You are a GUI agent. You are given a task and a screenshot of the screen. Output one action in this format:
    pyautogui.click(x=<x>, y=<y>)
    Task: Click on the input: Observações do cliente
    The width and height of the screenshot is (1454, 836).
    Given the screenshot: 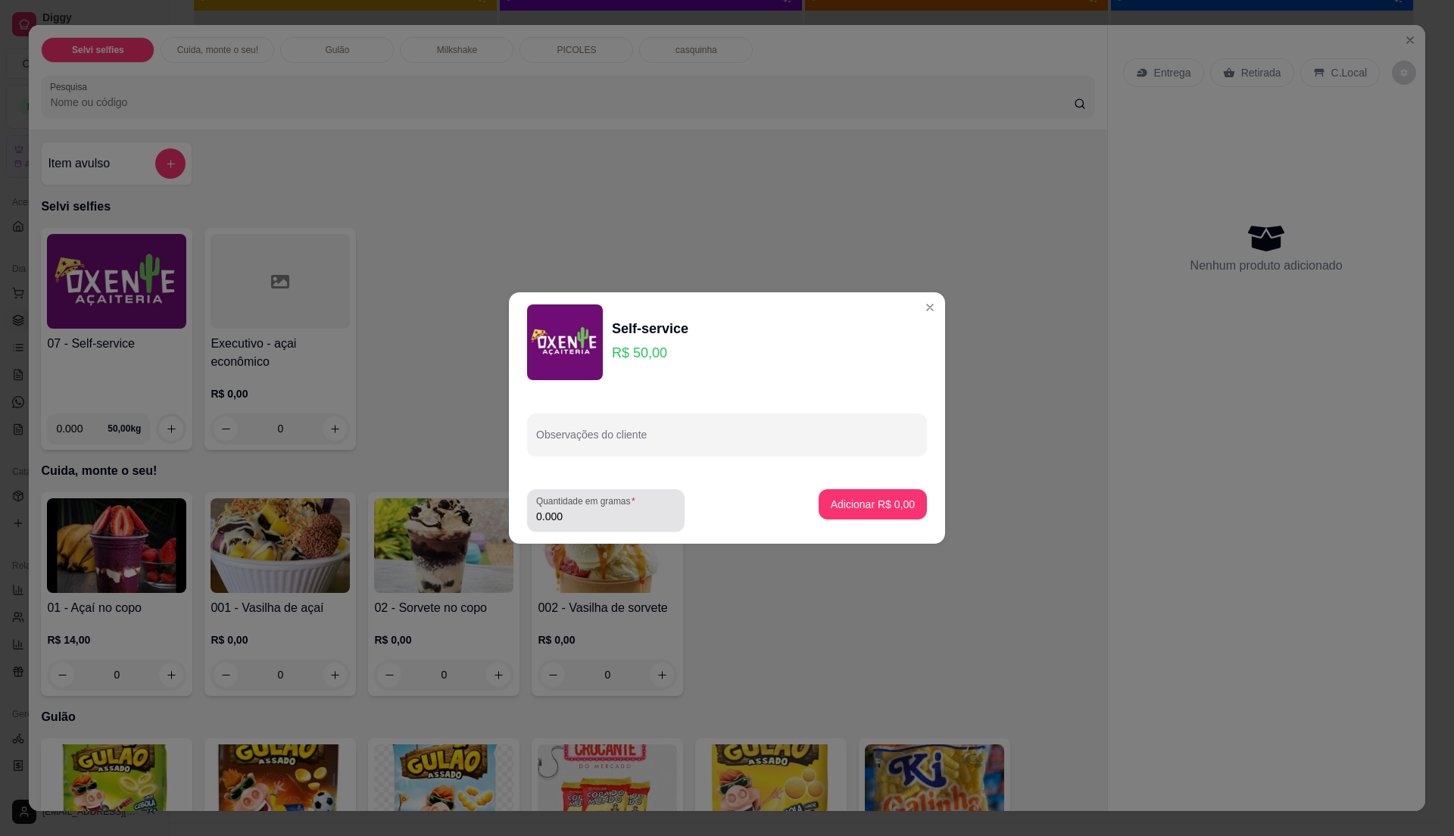 What is the action you would take?
    pyautogui.click(x=727, y=441)
    